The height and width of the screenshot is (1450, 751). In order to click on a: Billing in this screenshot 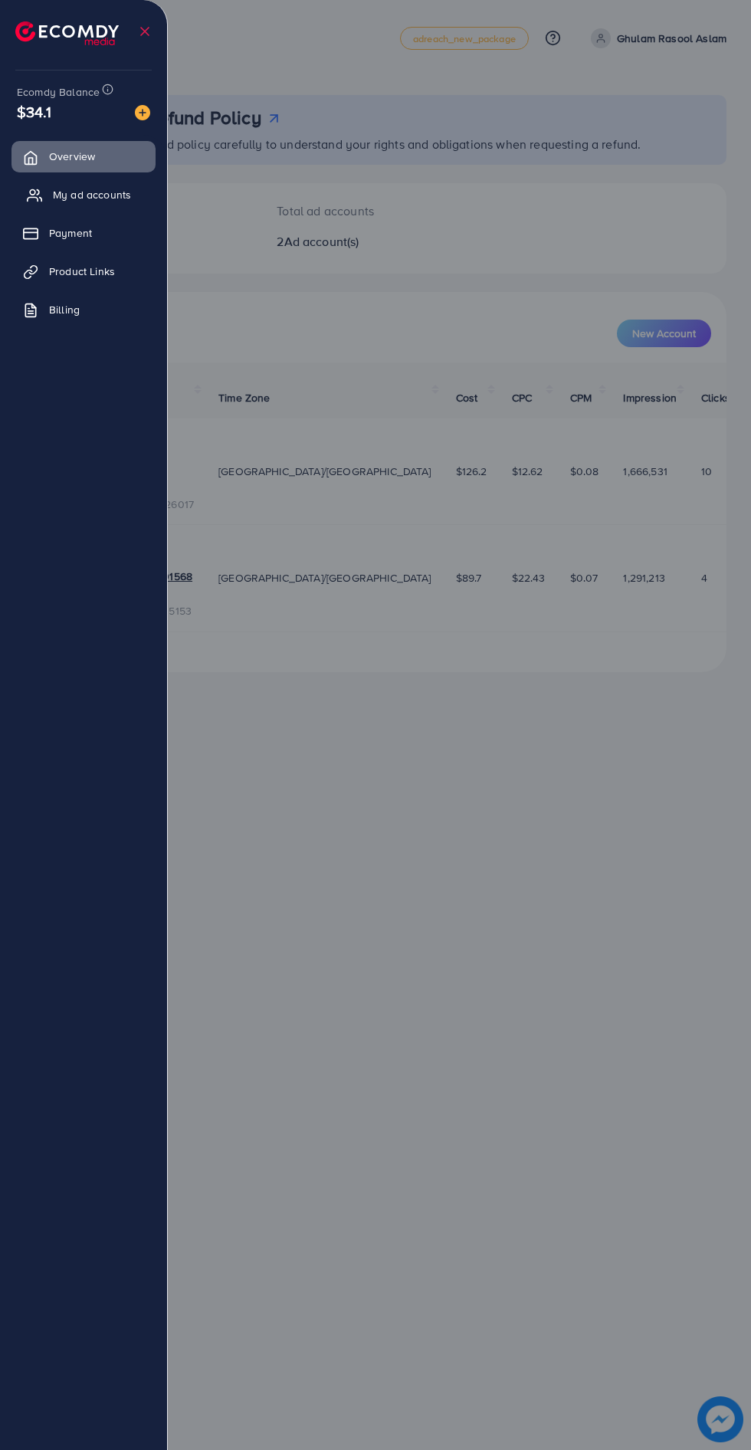, I will do `click(84, 310)`.